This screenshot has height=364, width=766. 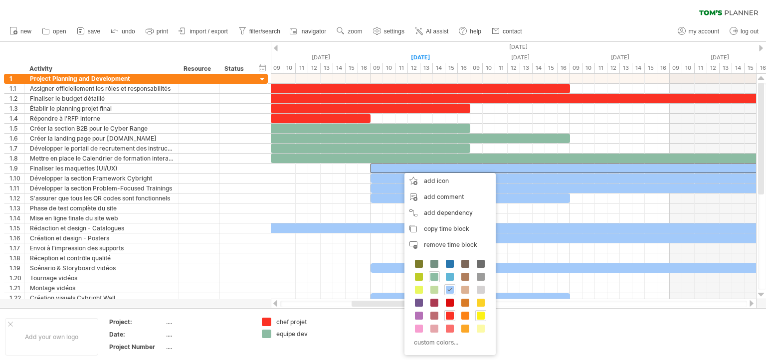 I want to click on div: equipe dev, so click(x=303, y=333).